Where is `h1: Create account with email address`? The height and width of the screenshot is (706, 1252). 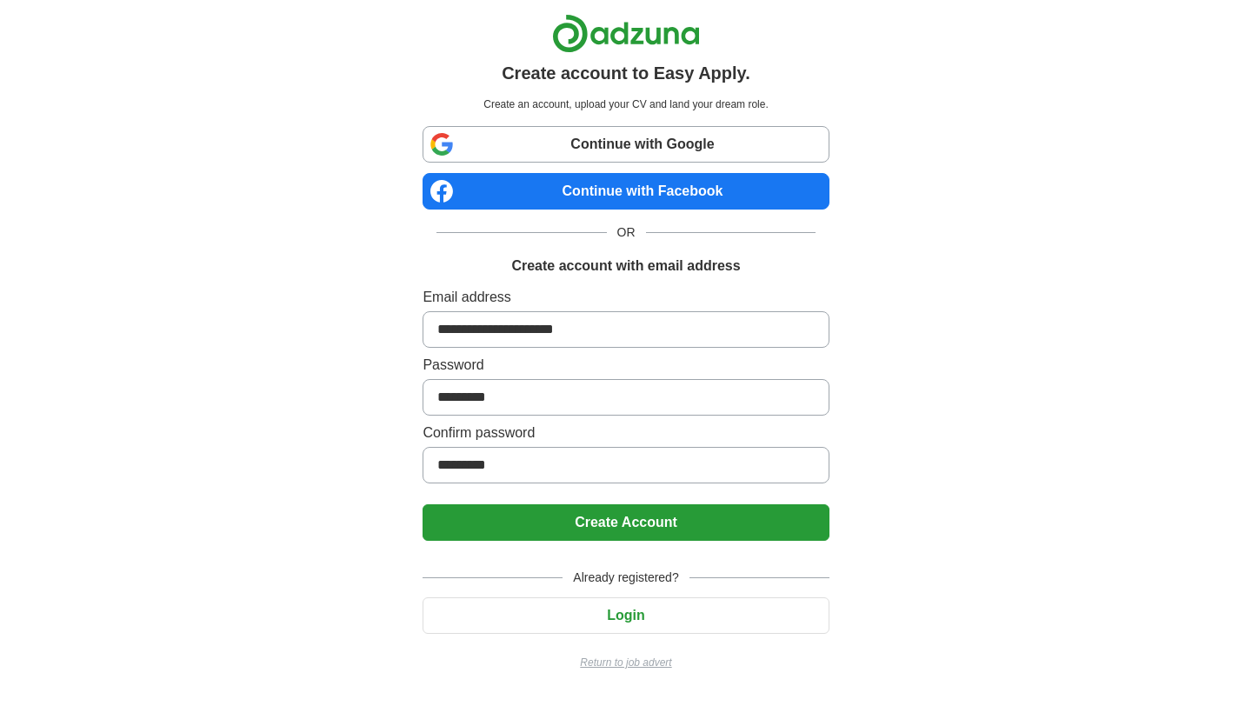 h1: Create account with email address is located at coordinates (625, 266).